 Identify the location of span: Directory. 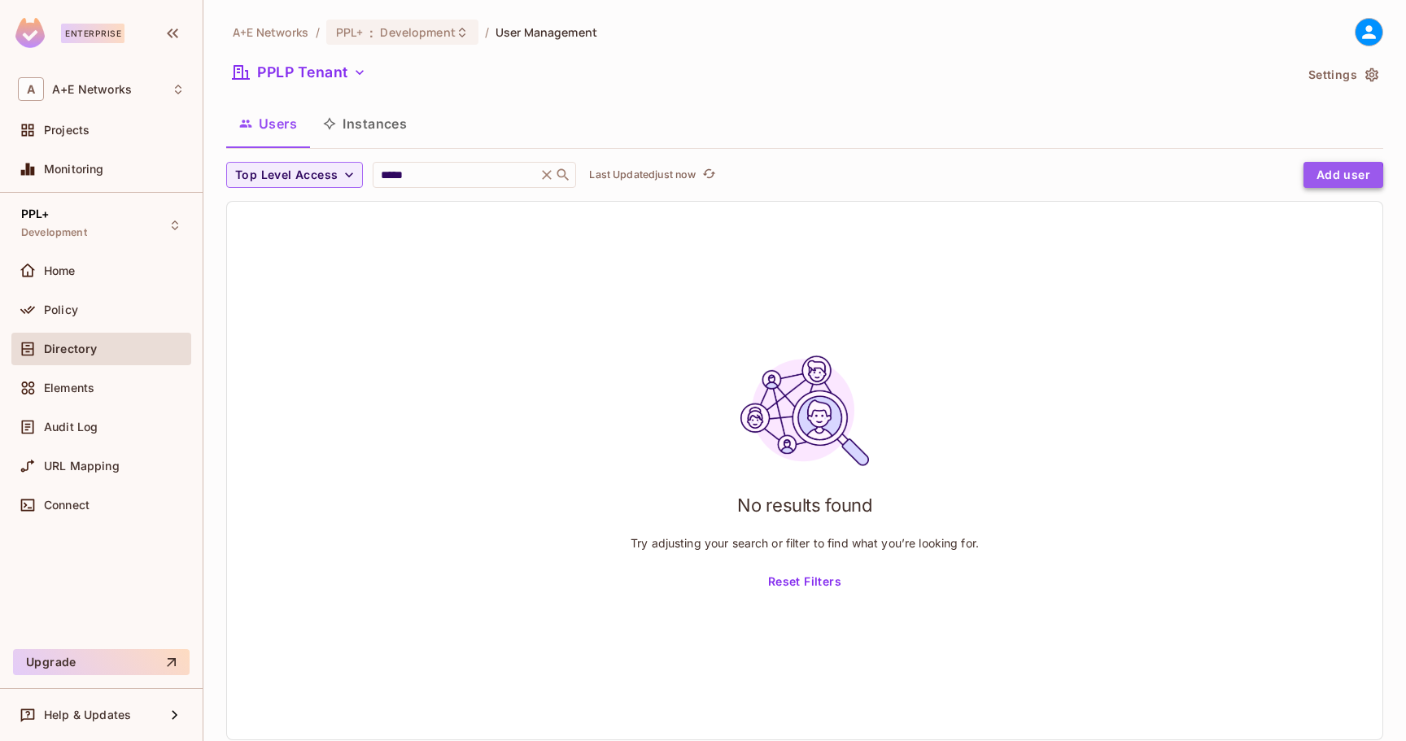
(70, 349).